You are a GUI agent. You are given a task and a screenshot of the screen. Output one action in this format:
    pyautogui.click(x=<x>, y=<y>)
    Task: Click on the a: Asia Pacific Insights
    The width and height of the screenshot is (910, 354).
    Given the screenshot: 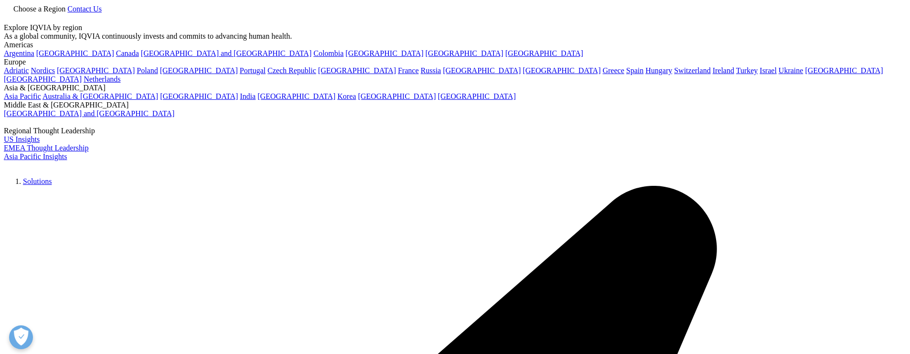 What is the action you would take?
    pyautogui.click(x=35, y=156)
    